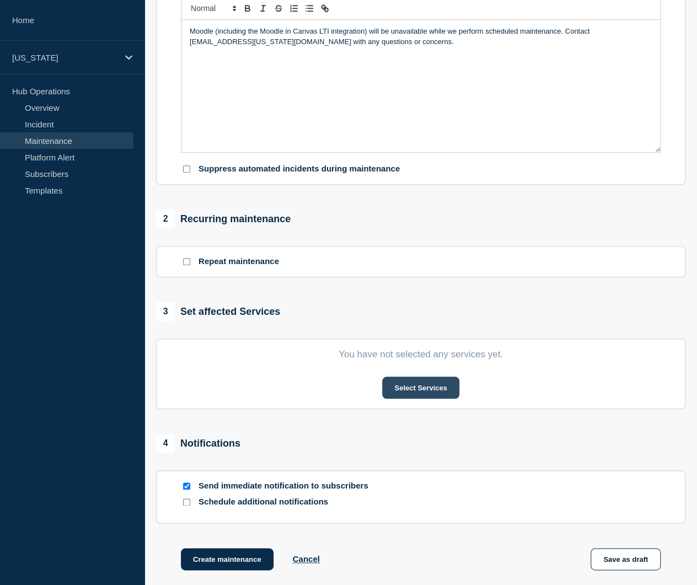 The image size is (697, 585). I want to click on button: Save as draft, so click(625, 559).